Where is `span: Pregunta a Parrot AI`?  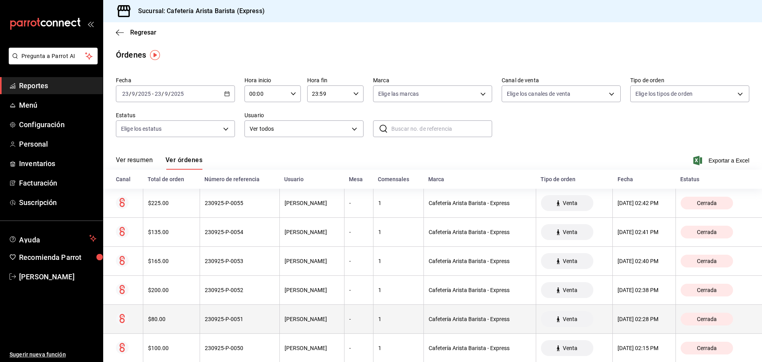
span: Pregunta a Parrot AI is located at coordinates (53, 56).